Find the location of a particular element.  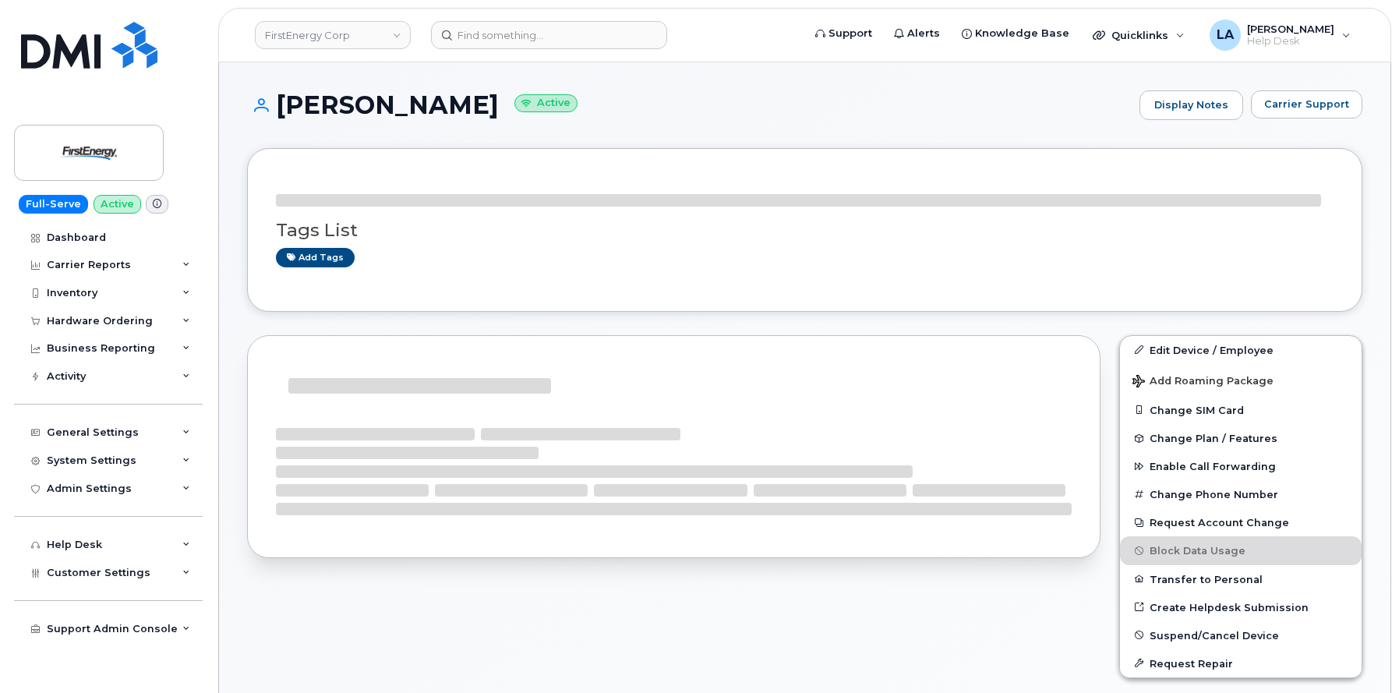

small: Active is located at coordinates (545, 103).